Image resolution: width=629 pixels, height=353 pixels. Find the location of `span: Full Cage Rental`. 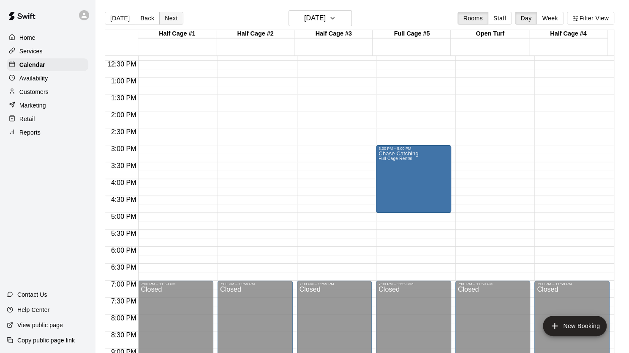

span: Full Cage Rental is located at coordinates (396, 158).